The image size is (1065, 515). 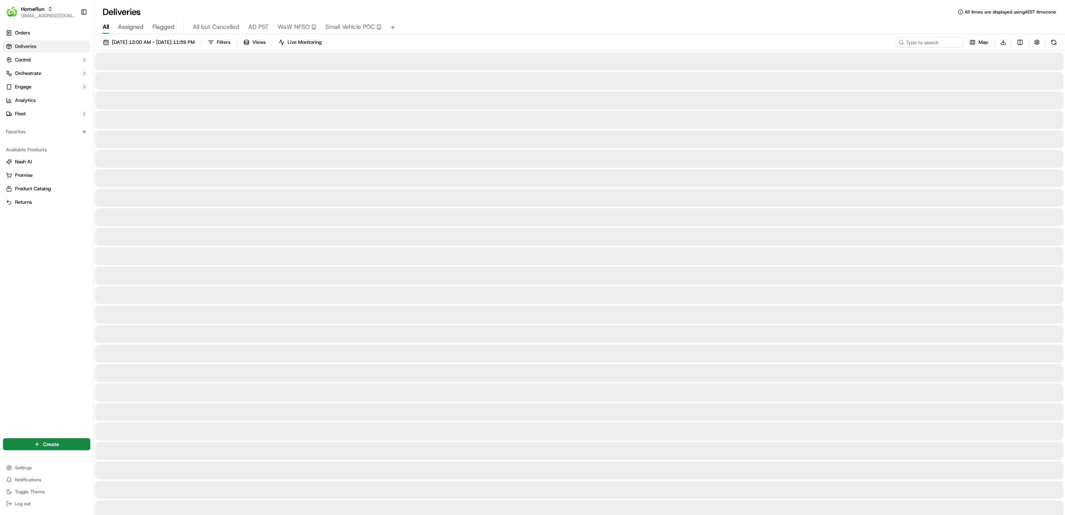 I want to click on button: Nash AI, so click(x=46, y=162).